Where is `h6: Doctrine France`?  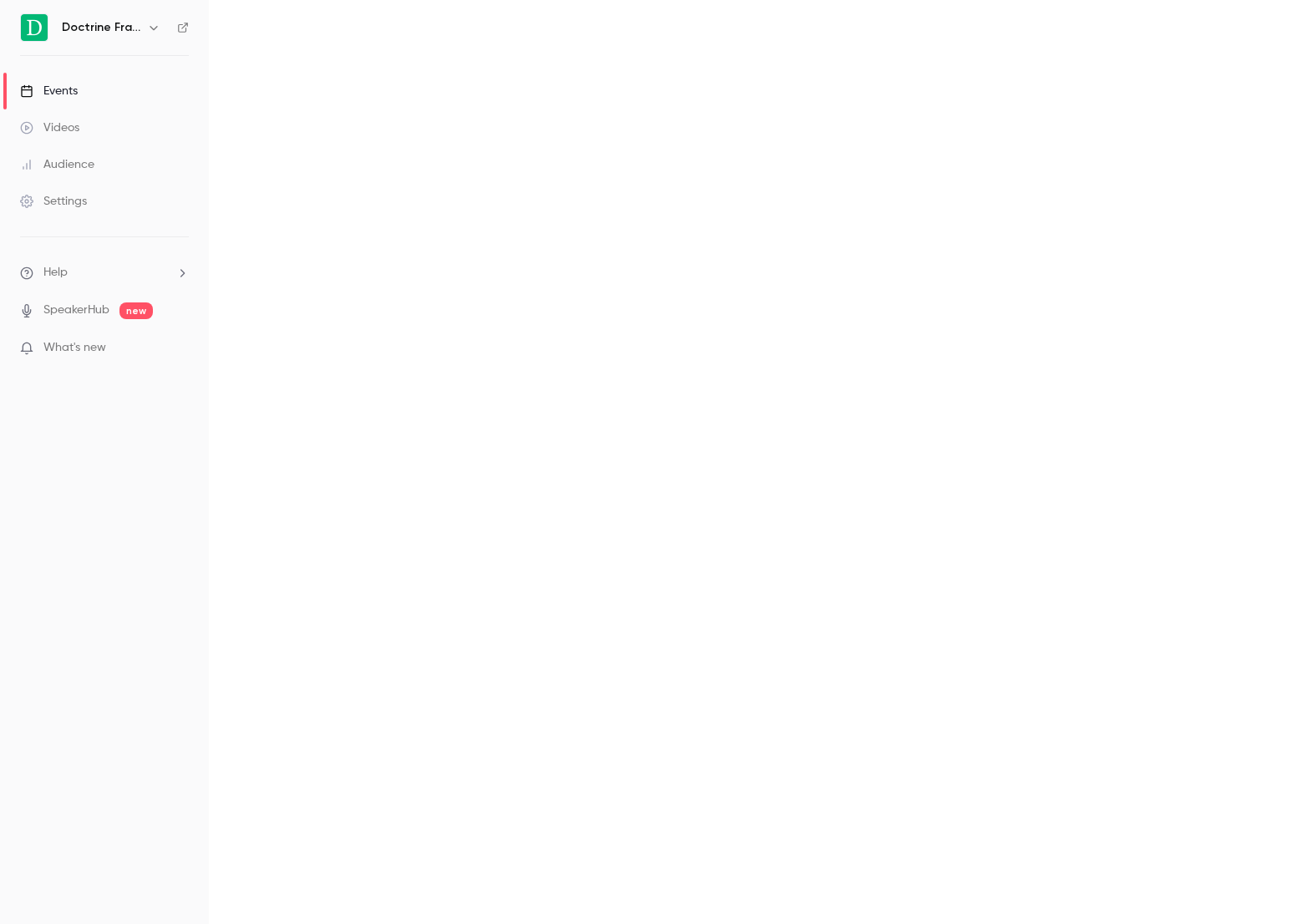
h6: Doctrine France is located at coordinates (101, 28).